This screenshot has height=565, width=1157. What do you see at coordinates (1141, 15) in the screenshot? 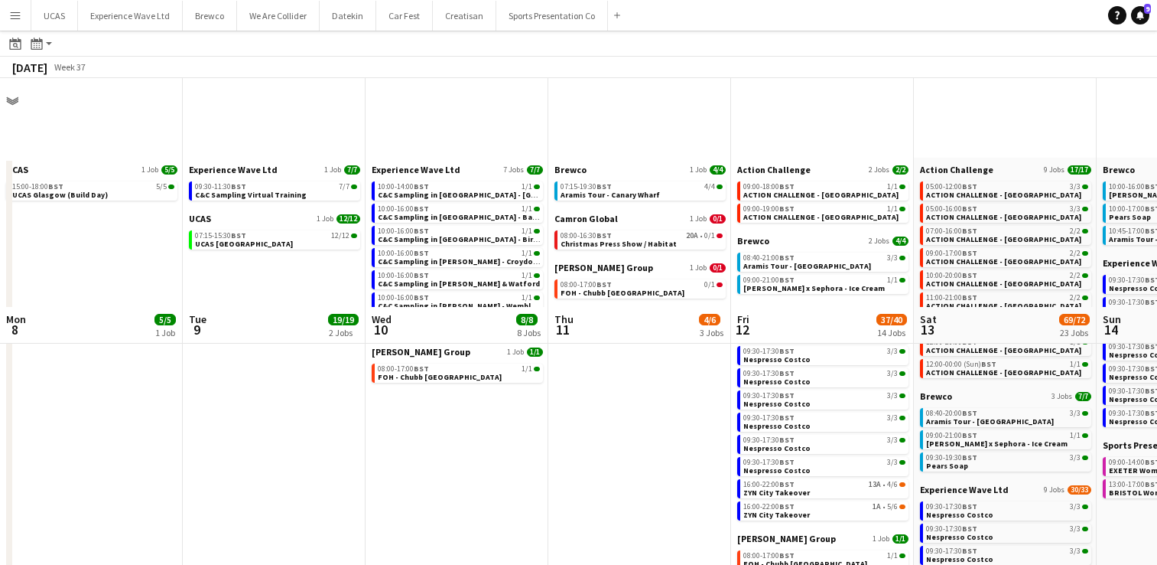
I see `a: 9` at bounding box center [1141, 15].